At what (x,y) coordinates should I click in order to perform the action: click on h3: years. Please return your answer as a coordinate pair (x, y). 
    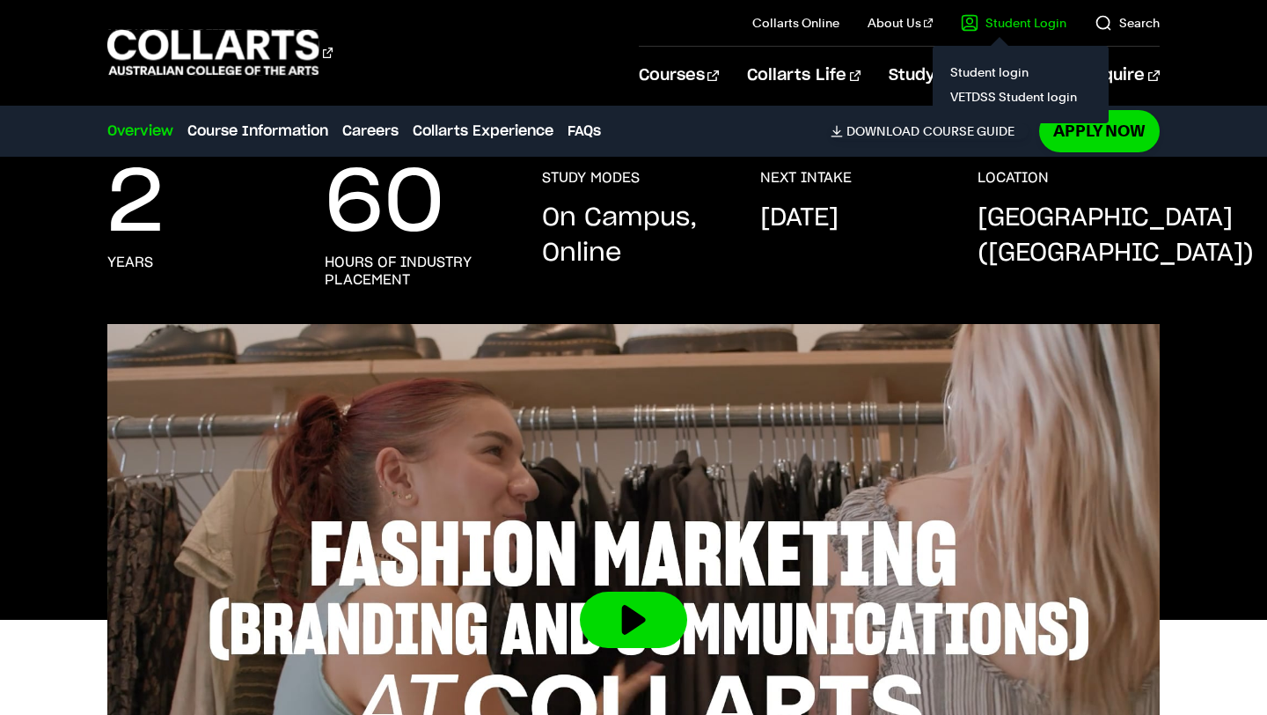
    Looking at the image, I should click on (130, 262).